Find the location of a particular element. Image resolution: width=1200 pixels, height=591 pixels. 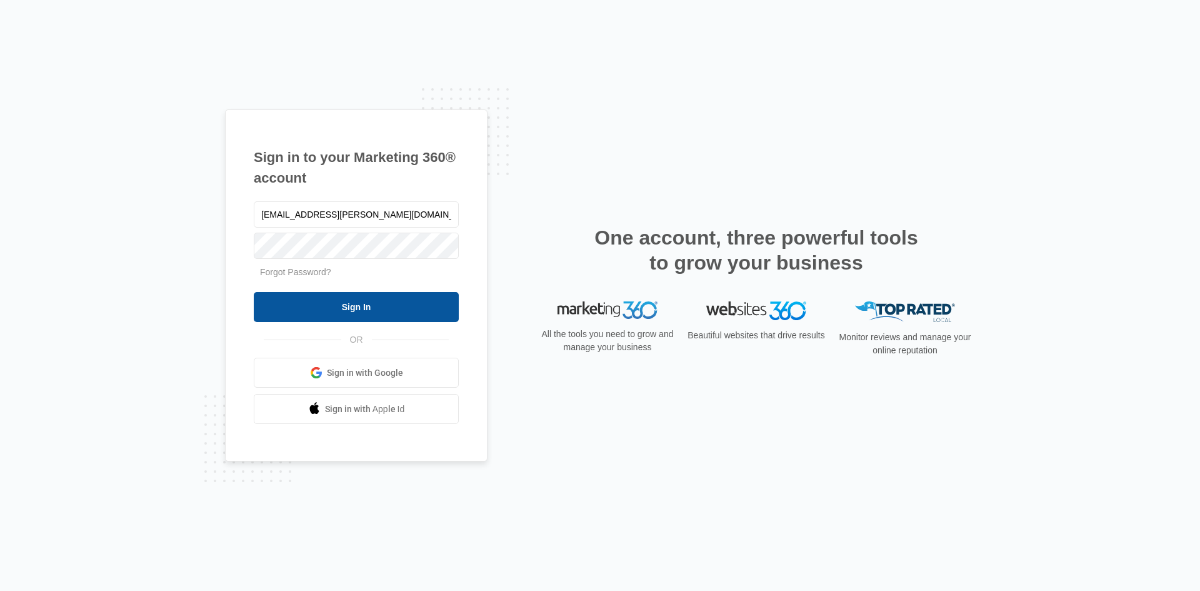

a: Forgot Password? is located at coordinates (296, 272).